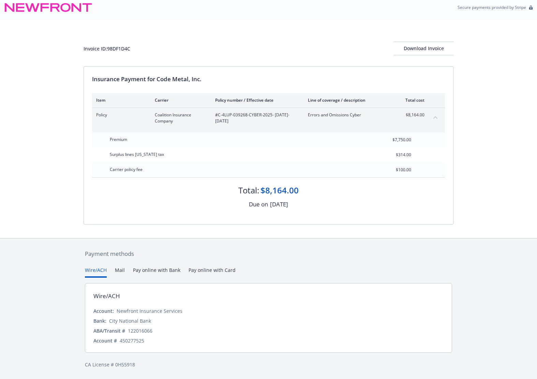  Describe the element at coordinates (348, 115) in the screenshot. I see `span: Errors and Omissions Cyber` at that location.